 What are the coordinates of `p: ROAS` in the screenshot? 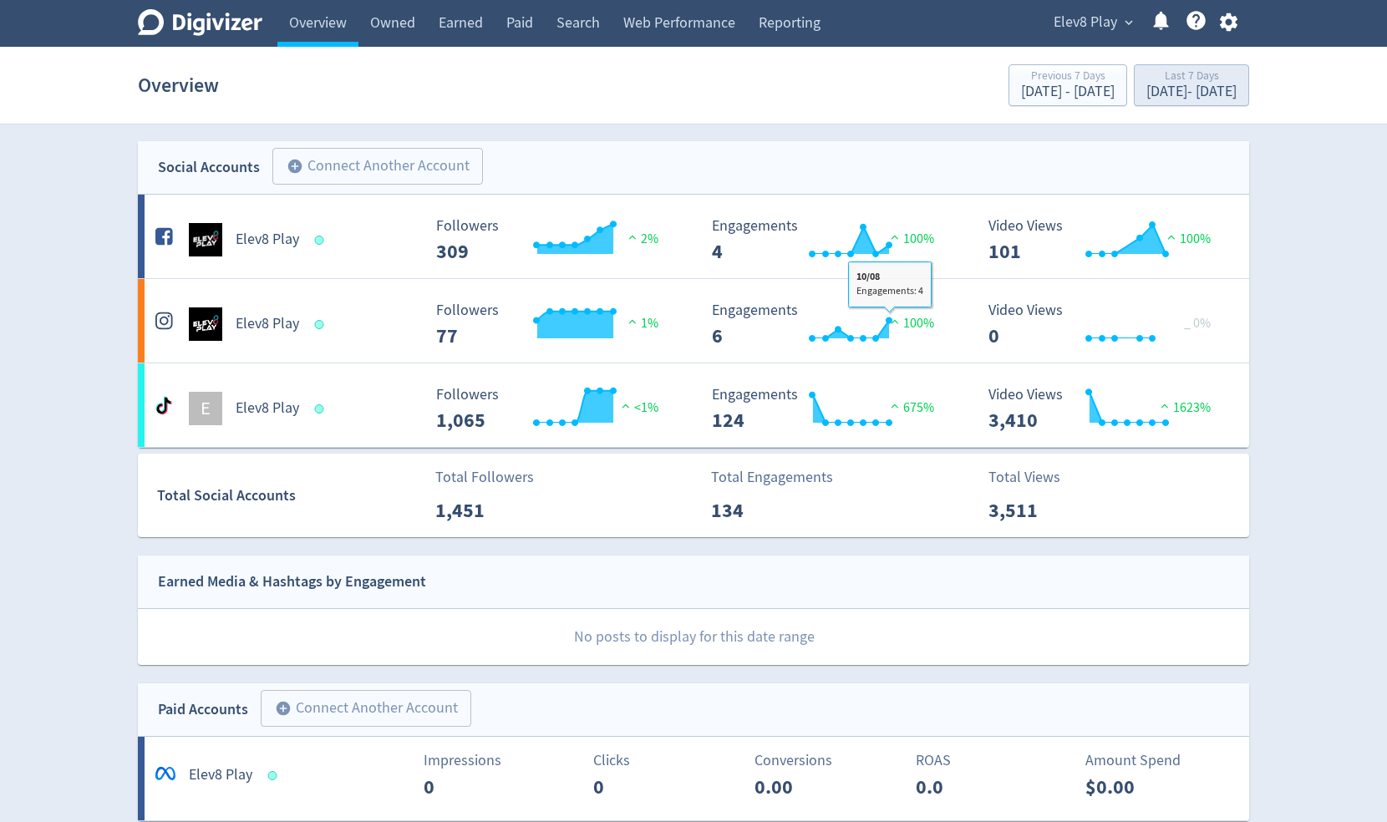 It's located at (991, 760).